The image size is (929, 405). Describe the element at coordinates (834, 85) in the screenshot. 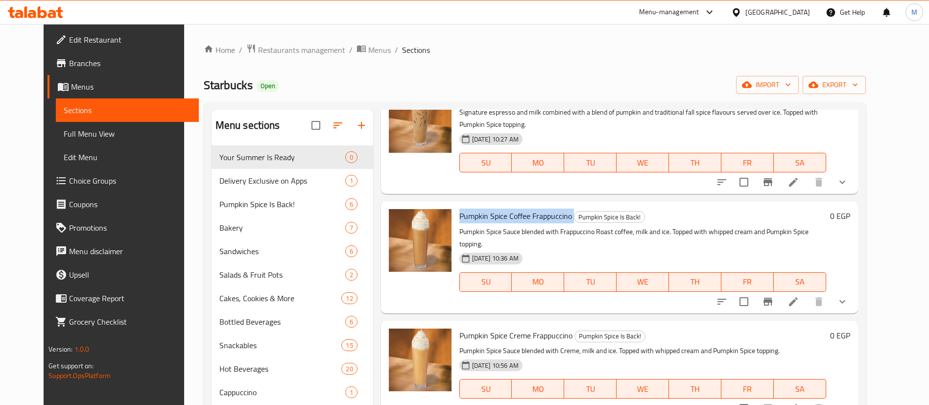

I see `span: export` at that location.